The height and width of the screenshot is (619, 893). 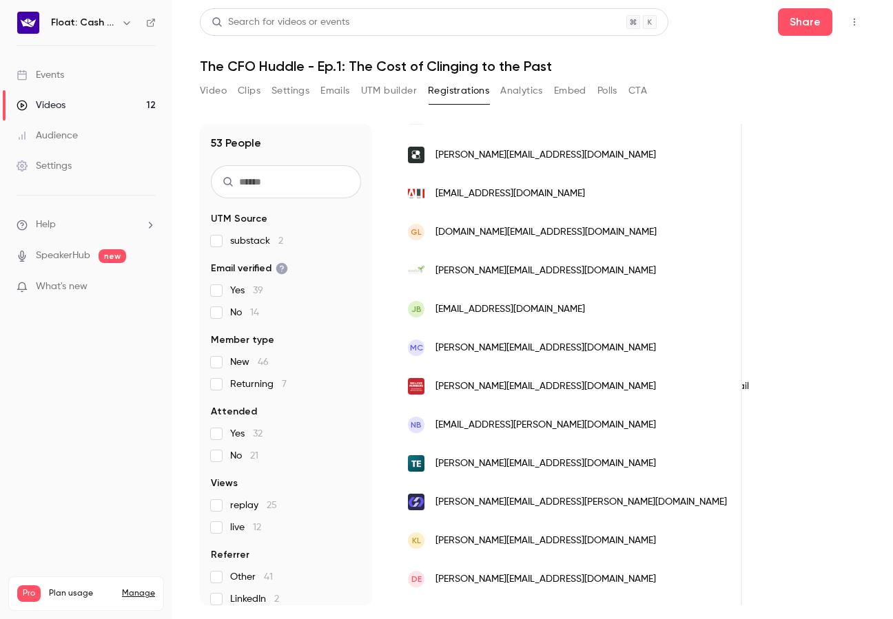 What do you see at coordinates (47, 136) in the screenshot?
I see `div: Audience` at bounding box center [47, 136].